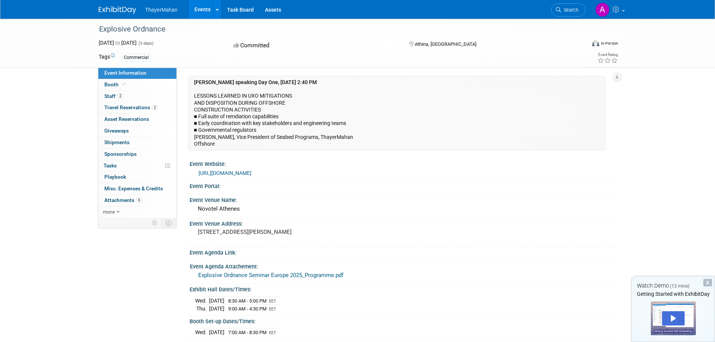 The height and width of the screenshot is (342, 715). I want to click on span: Sponsorships, so click(120, 154).